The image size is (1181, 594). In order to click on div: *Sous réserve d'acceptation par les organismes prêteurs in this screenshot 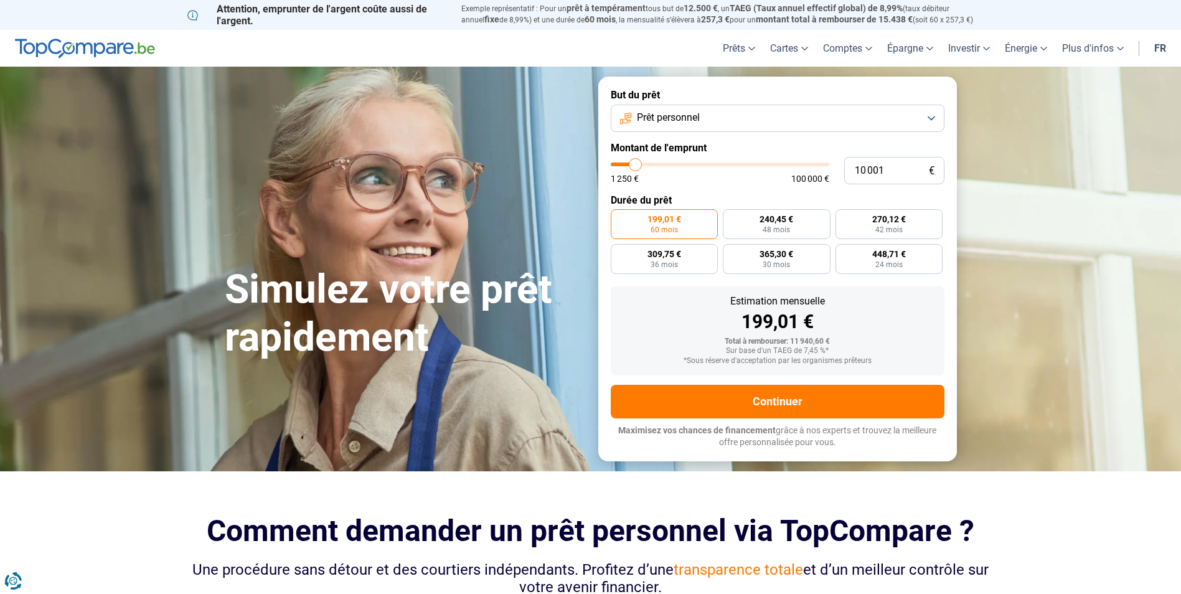, I will do `click(777, 361)`.